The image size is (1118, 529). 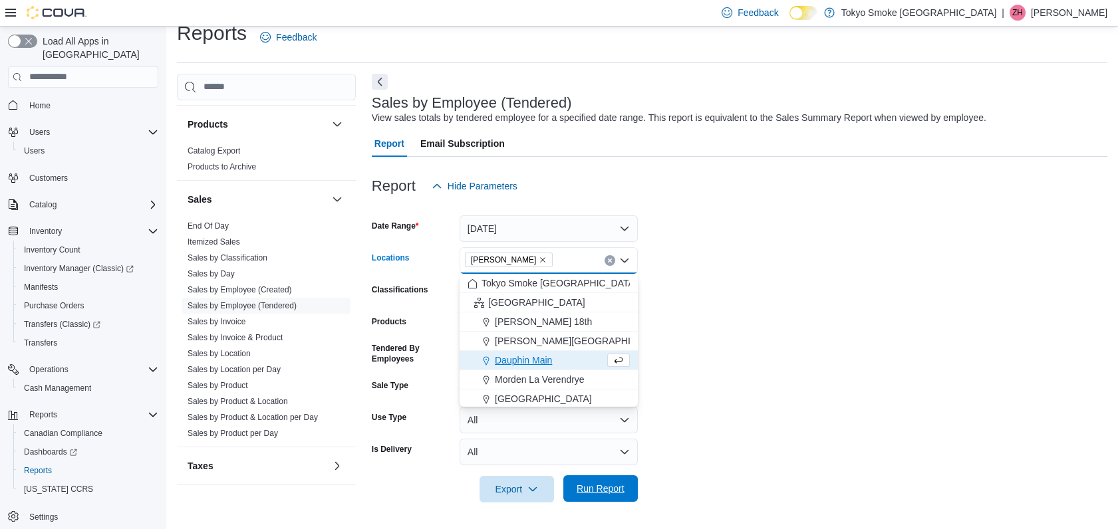 What do you see at coordinates (400, 290) in the screenshot?
I see `label: Classifications` at bounding box center [400, 290].